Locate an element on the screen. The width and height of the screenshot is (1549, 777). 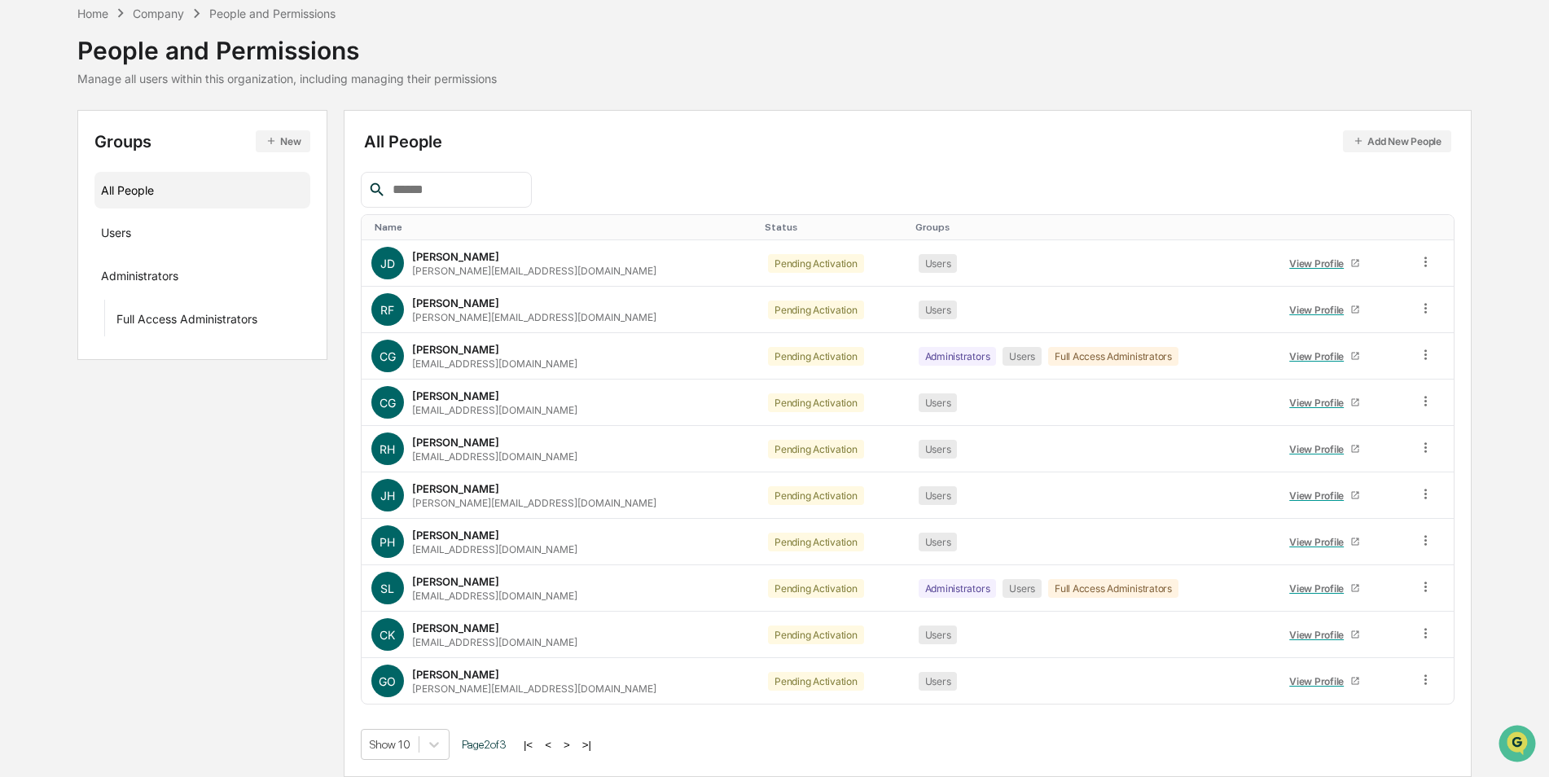
div: Start new chat is located at coordinates (161, 133).